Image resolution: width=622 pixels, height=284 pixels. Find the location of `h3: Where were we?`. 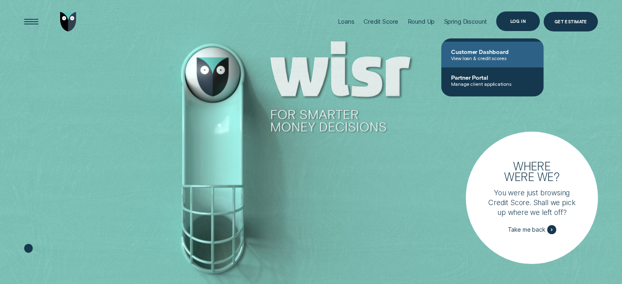

h3: Where were we? is located at coordinates (531, 171).